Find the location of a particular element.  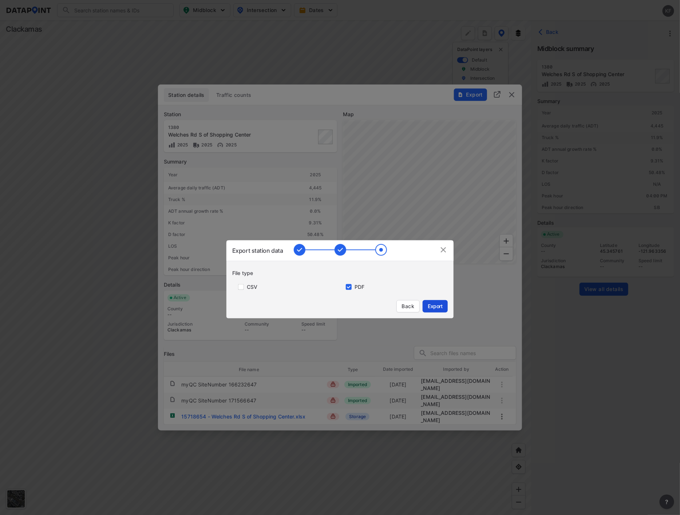

div: File type is located at coordinates (343, 273).